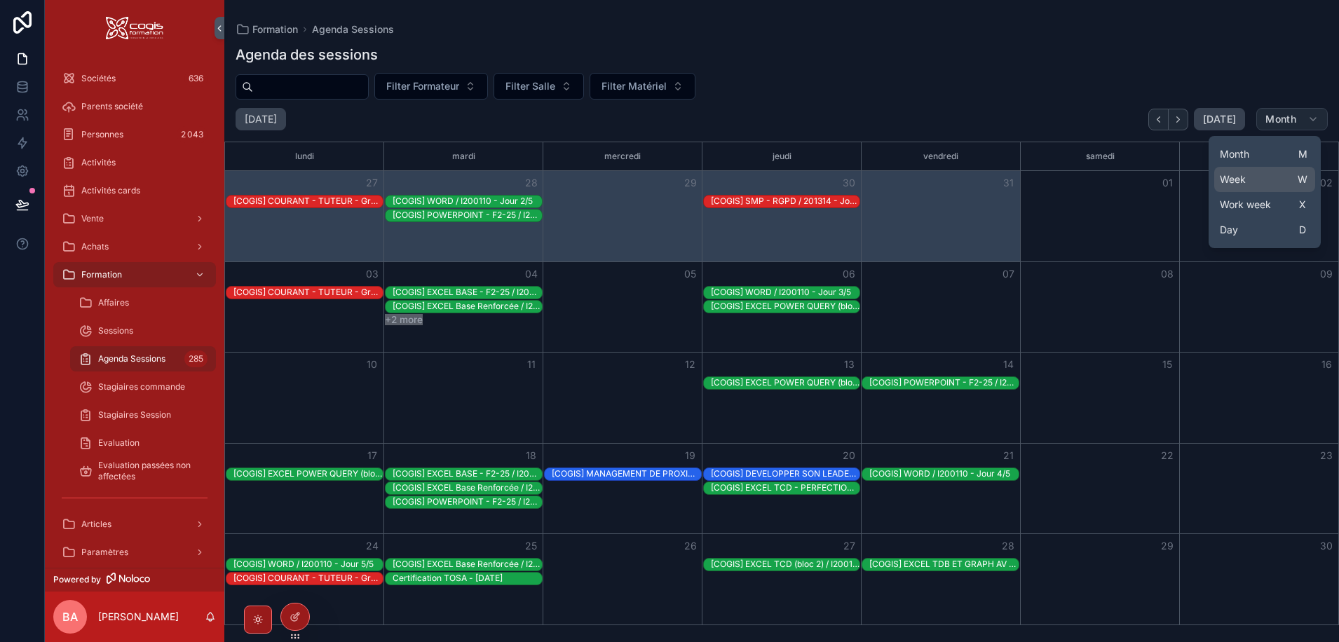 The width and height of the screenshot is (1339, 642). What do you see at coordinates (135, 552) in the screenshot?
I see `a: Paramètres` at bounding box center [135, 552].